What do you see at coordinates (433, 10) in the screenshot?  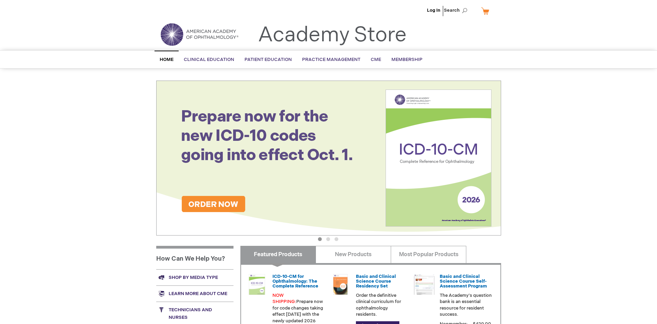 I see `a: Log In` at bounding box center [433, 10].